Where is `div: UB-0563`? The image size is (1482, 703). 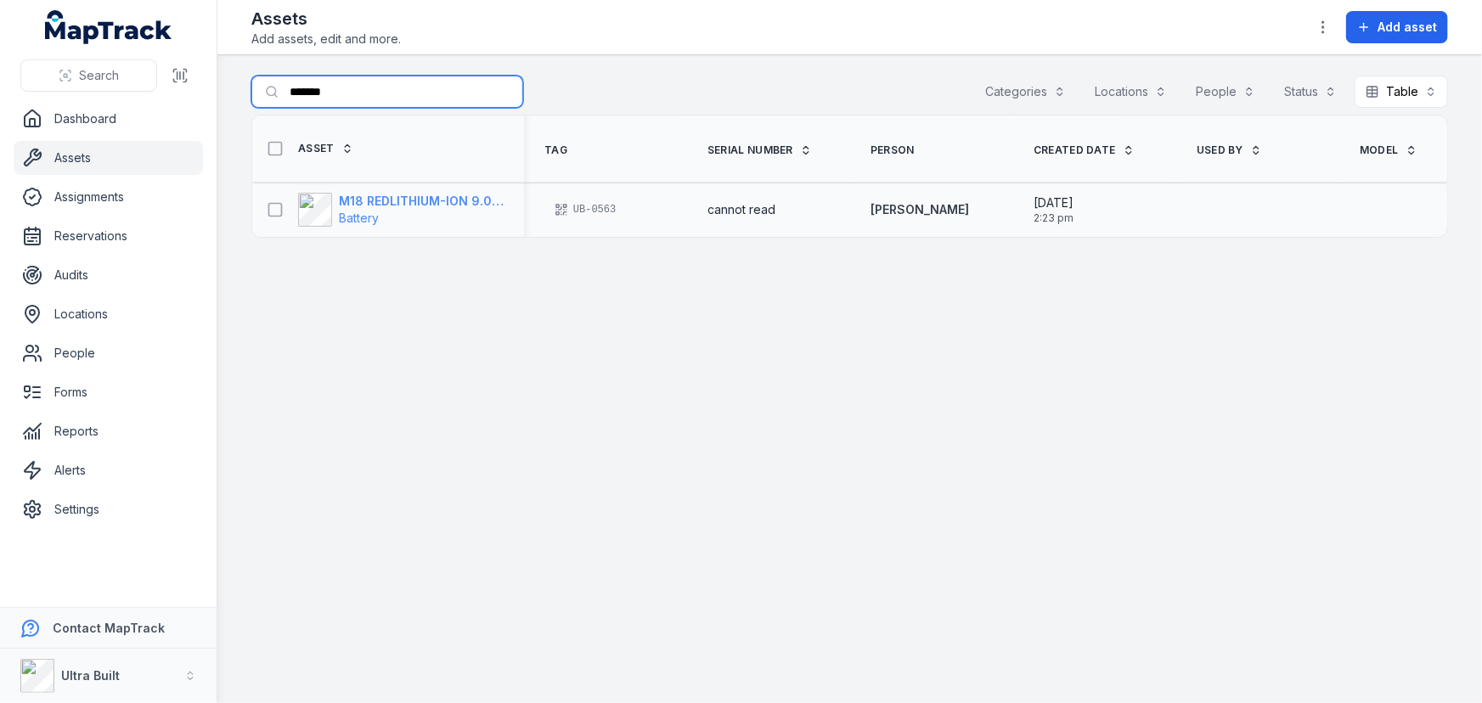 div: UB-0563 is located at coordinates (585, 210).